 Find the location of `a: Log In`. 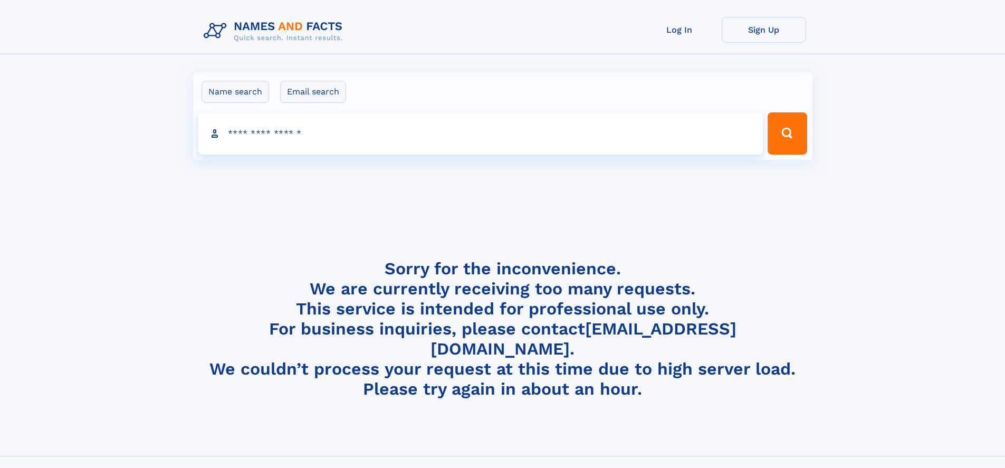

a: Log In is located at coordinates (679, 30).